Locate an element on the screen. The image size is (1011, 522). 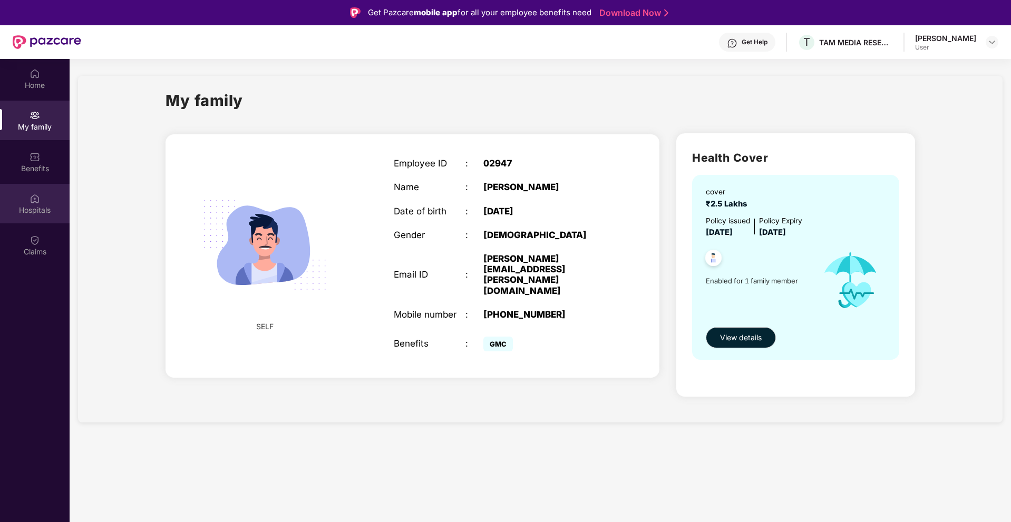
span: GMC is located at coordinates (498, 344).